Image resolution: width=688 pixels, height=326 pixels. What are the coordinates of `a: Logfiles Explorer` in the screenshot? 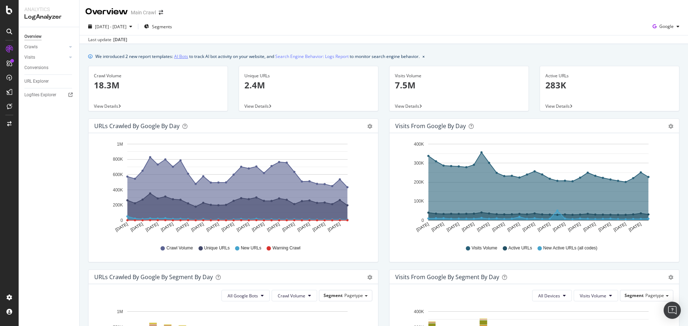 It's located at (49, 95).